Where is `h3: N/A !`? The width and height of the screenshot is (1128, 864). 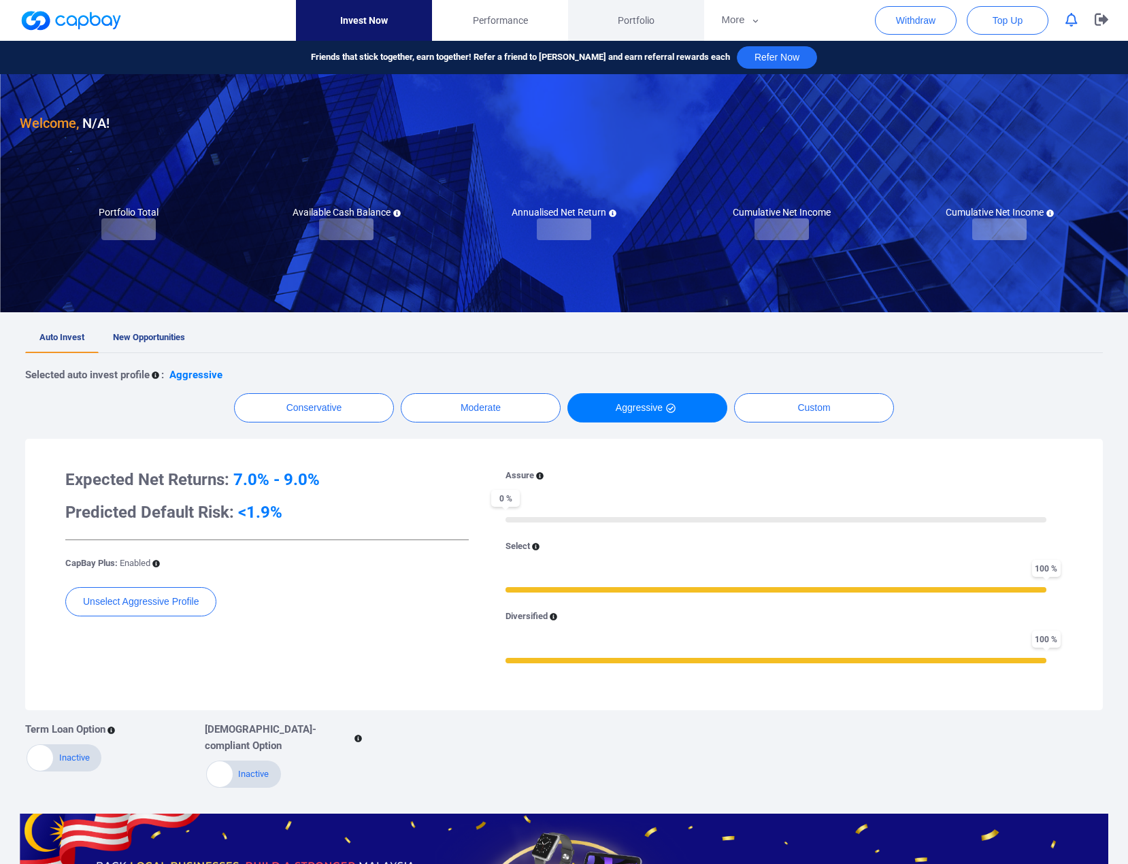 h3: N/A ! is located at coordinates (65, 123).